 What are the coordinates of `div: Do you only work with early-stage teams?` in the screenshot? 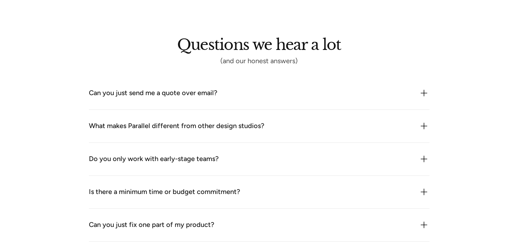 It's located at (153, 159).